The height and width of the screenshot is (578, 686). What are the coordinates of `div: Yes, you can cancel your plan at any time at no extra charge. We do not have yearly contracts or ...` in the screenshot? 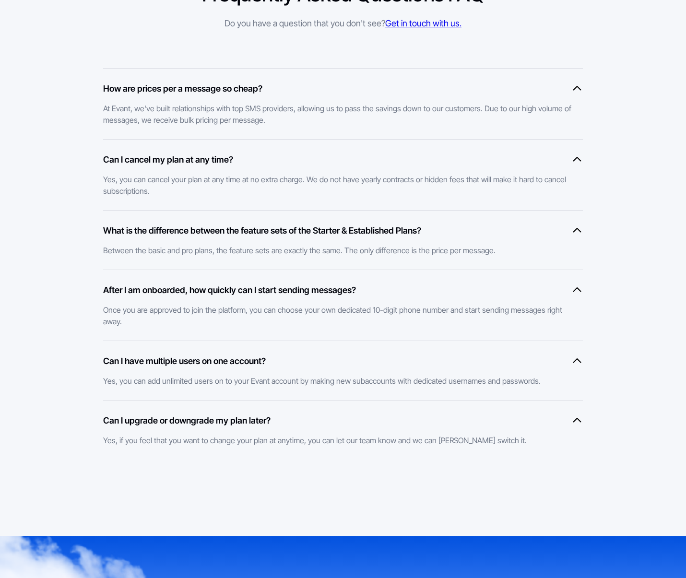 It's located at (338, 181).